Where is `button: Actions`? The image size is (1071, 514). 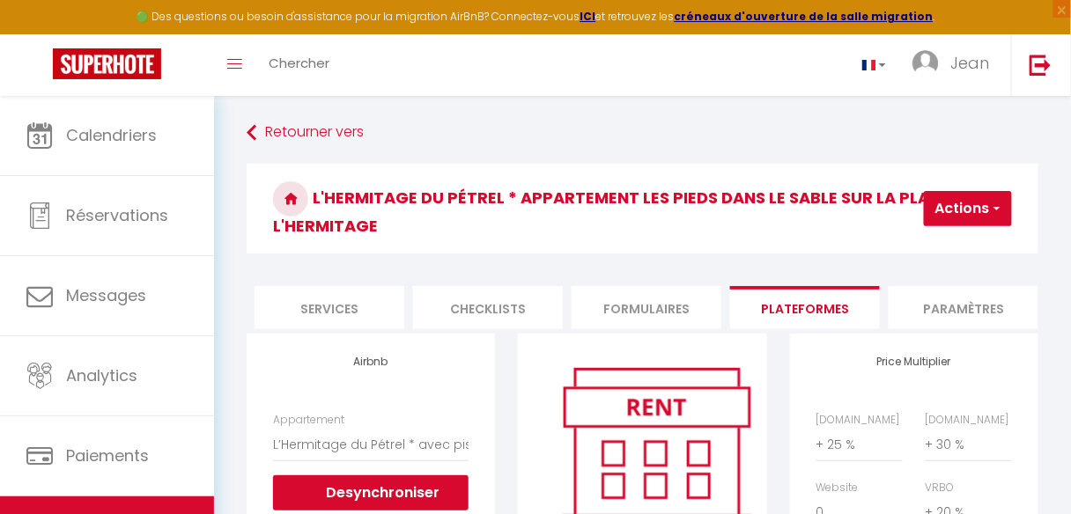 button: Actions is located at coordinates (968, 209).